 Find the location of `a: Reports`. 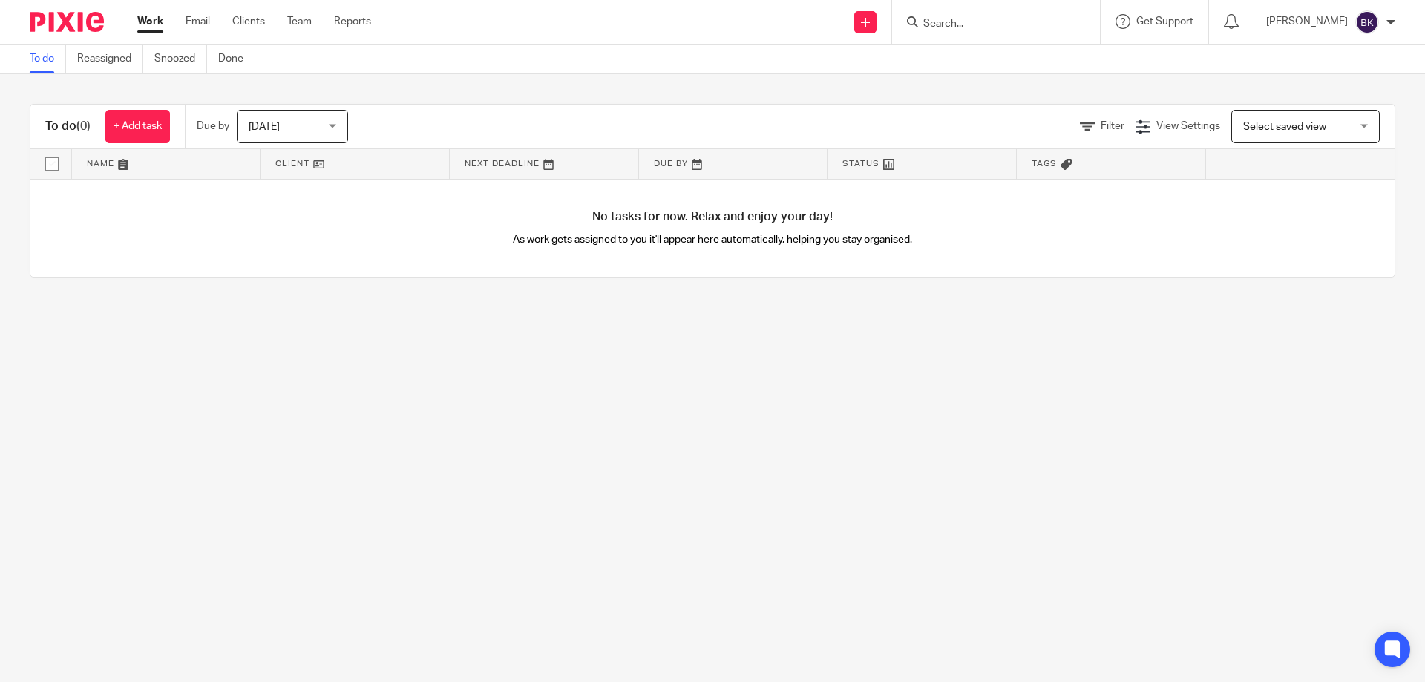

a: Reports is located at coordinates (352, 22).